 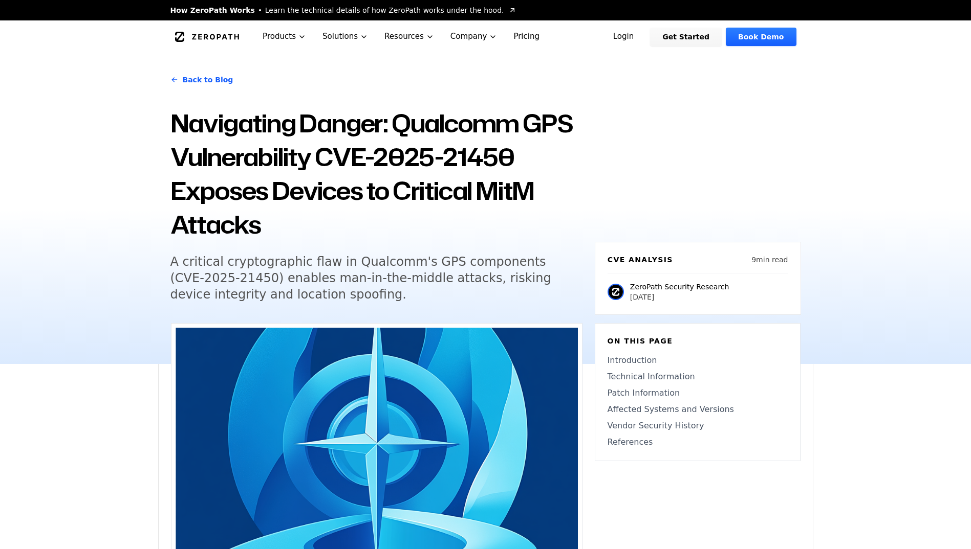 I want to click on a: Affected Systems and Versions, so click(x=697, y=410).